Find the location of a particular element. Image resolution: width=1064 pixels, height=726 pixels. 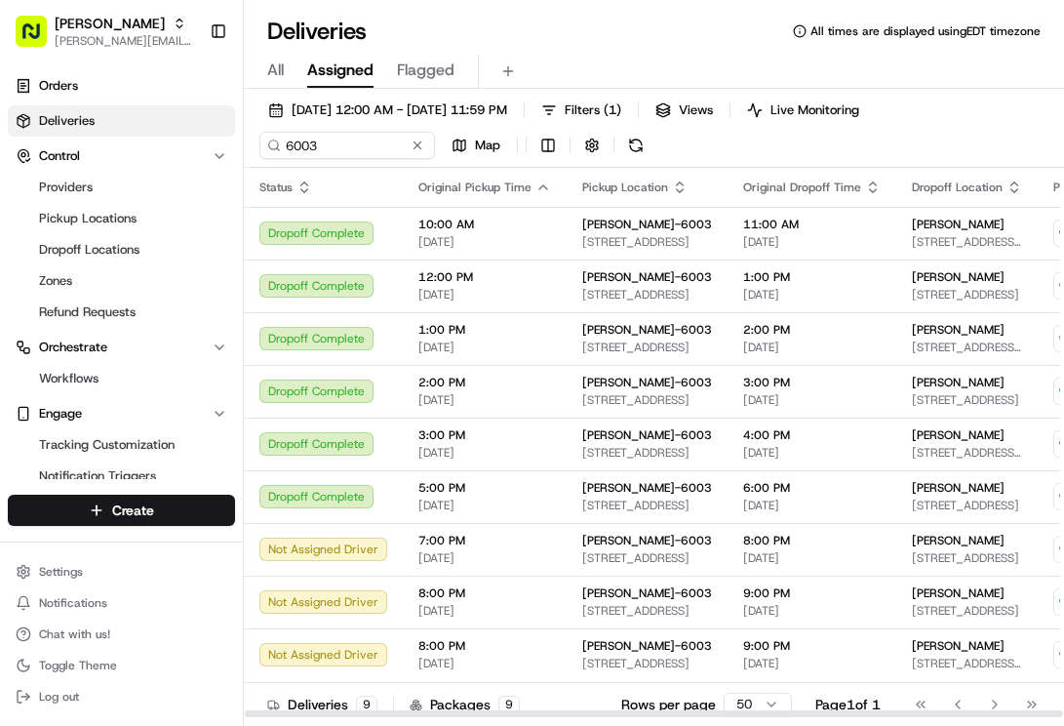

span: Orchestrate is located at coordinates (73, 347).